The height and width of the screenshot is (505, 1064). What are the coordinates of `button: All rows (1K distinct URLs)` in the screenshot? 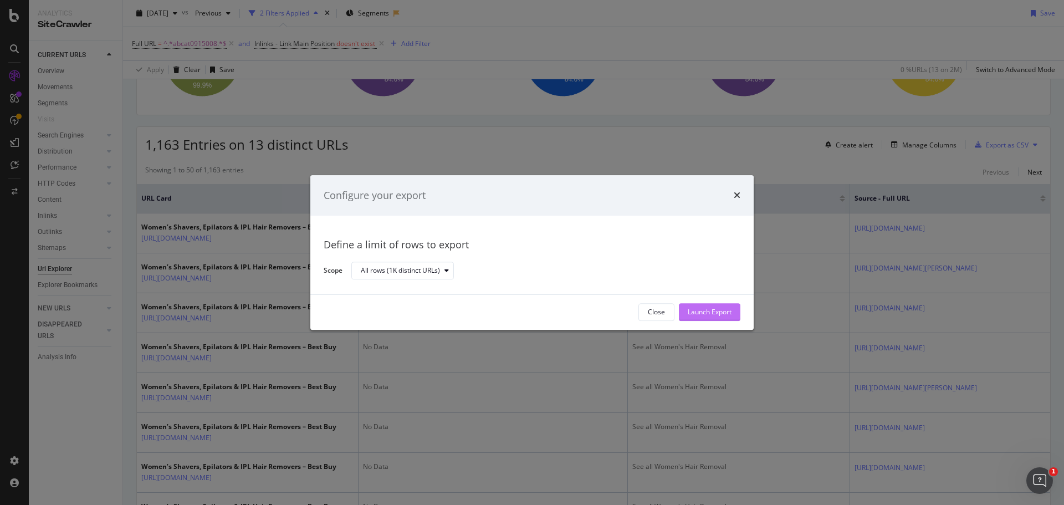 It's located at (402, 271).